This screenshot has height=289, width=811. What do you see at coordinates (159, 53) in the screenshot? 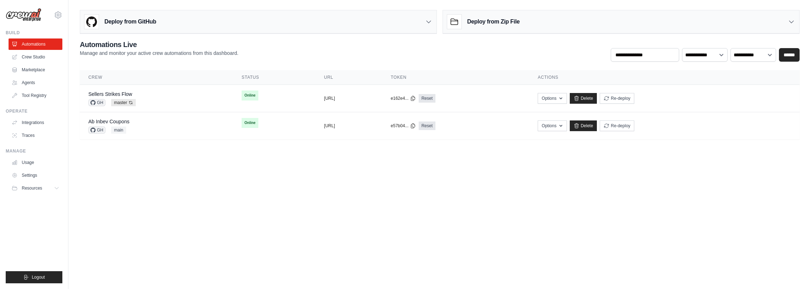
I see `p: Manage and monitor your active crew automations from this dashboard.` at bounding box center [159, 53].